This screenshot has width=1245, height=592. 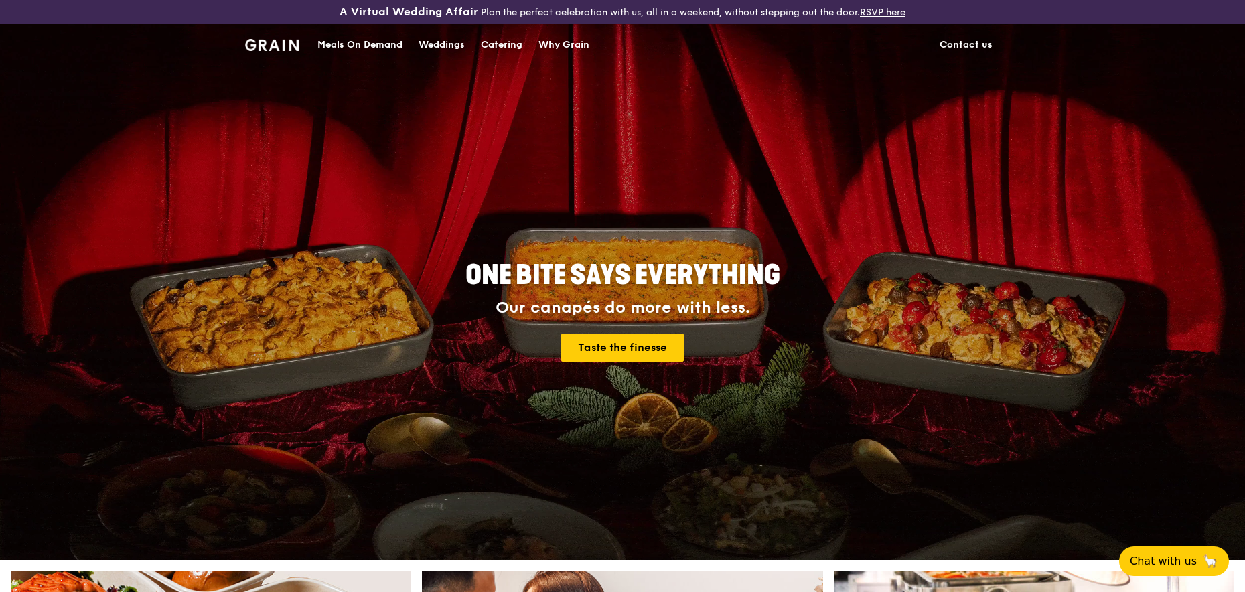 I want to click on a: Contact us, so click(x=966, y=45).